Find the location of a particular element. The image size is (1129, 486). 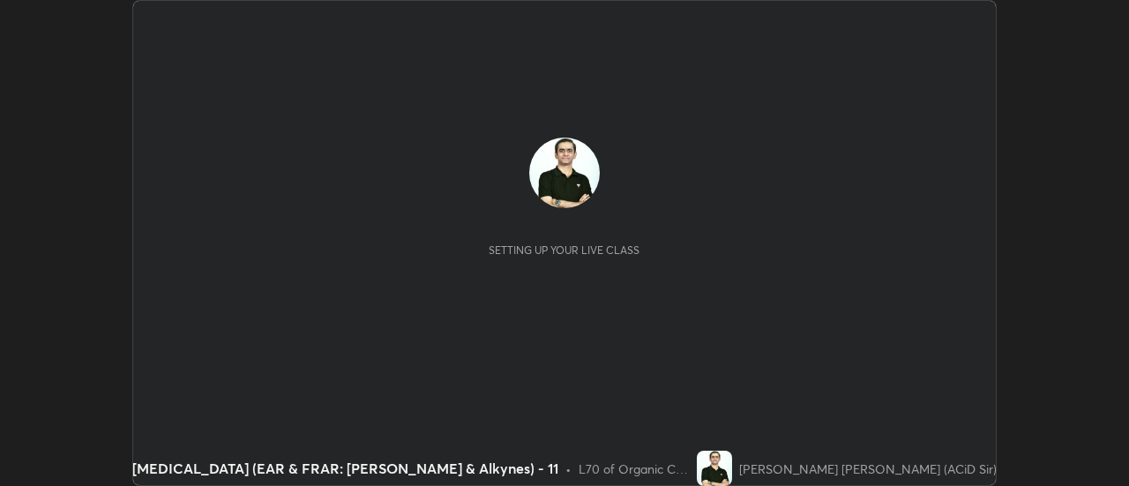

div: L70 of Organic Chemistry is located at coordinates (634, 468).